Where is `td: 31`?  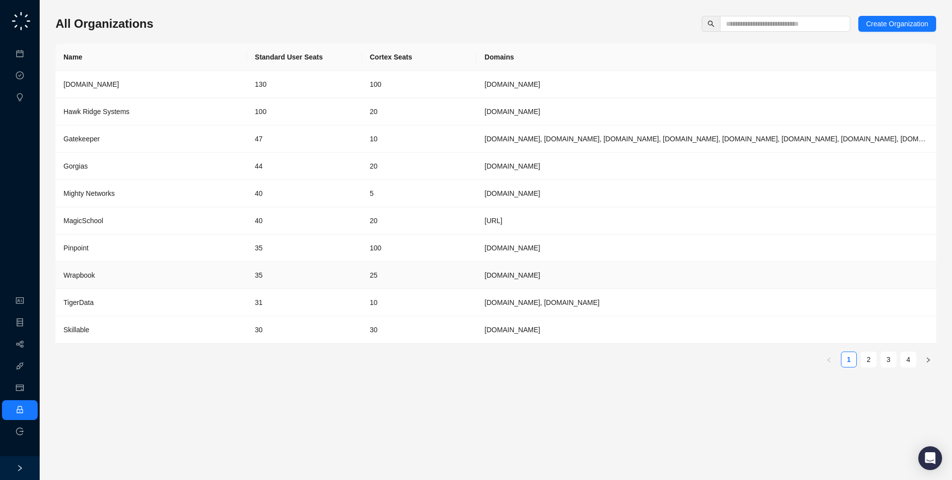 td: 31 is located at coordinates (305, 303).